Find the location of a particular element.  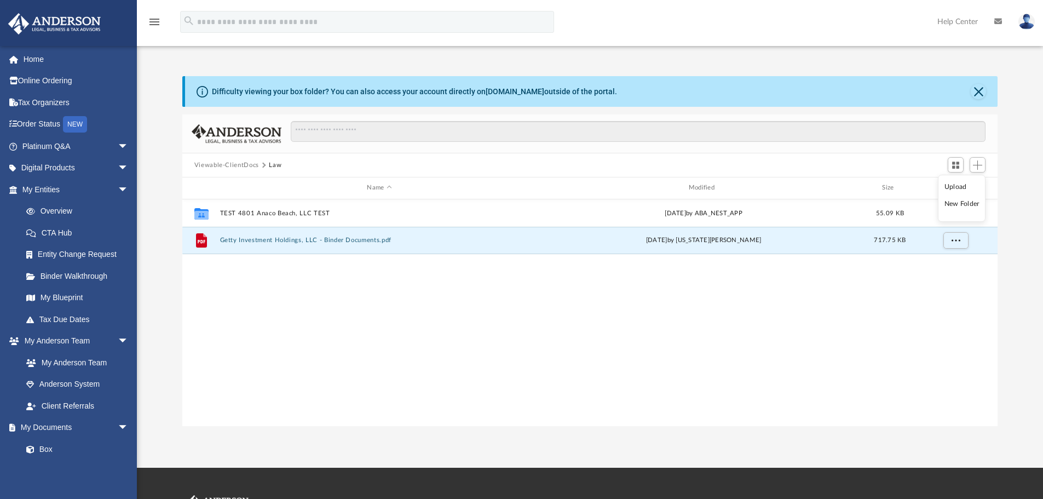

a: Online Ordering is located at coordinates (76, 81).